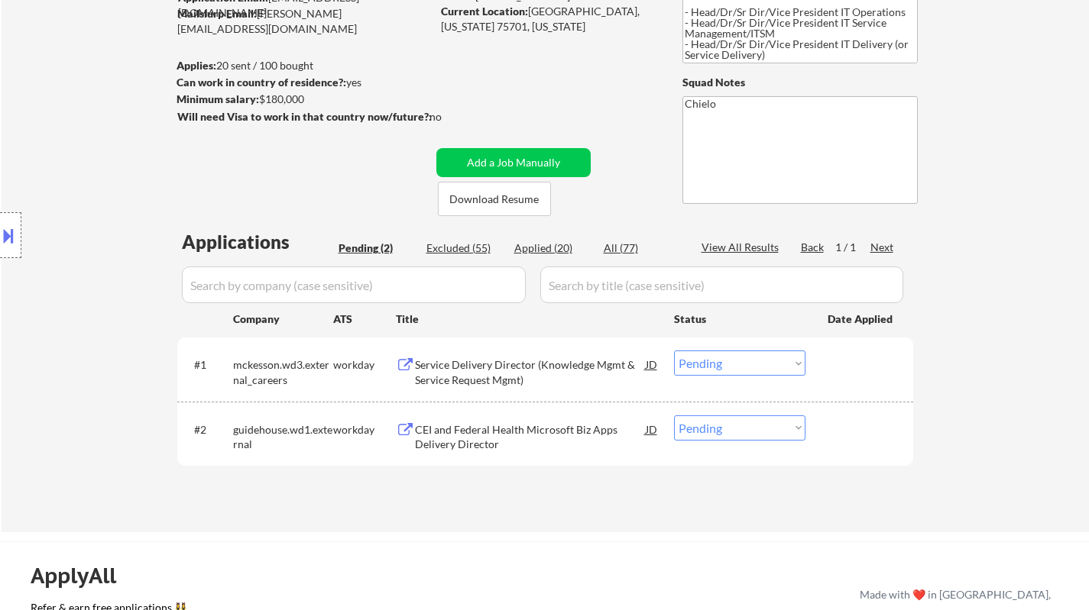 Image resolution: width=1089 pixels, height=610 pixels. What do you see at coordinates (354, 285) in the screenshot?
I see `input: Search by company (case sensitive)` at bounding box center [354, 285].